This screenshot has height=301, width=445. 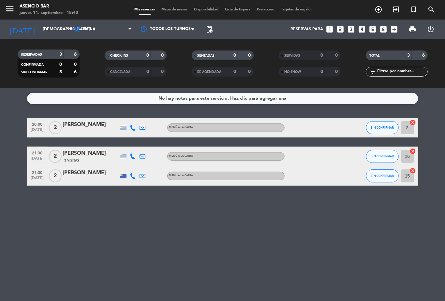 I want to click on i: exit_to_app, so click(x=396, y=9).